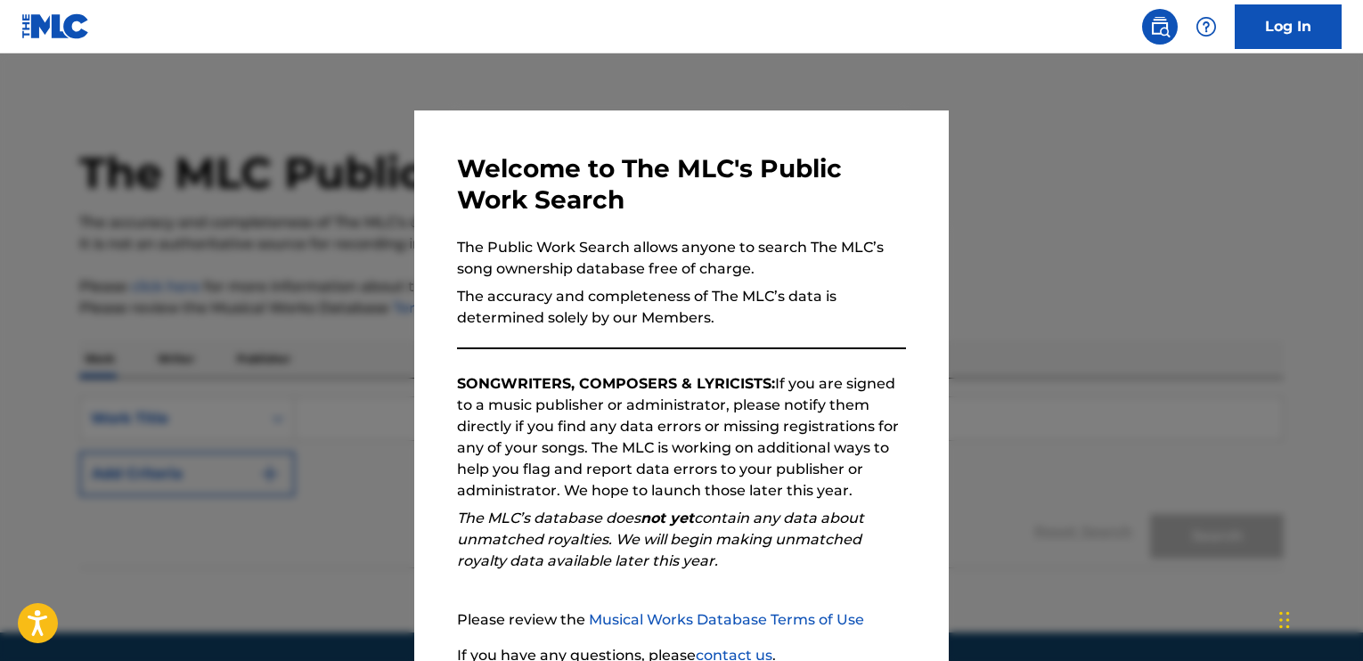 The image size is (1363, 661). I want to click on div: Help, so click(1206, 27).